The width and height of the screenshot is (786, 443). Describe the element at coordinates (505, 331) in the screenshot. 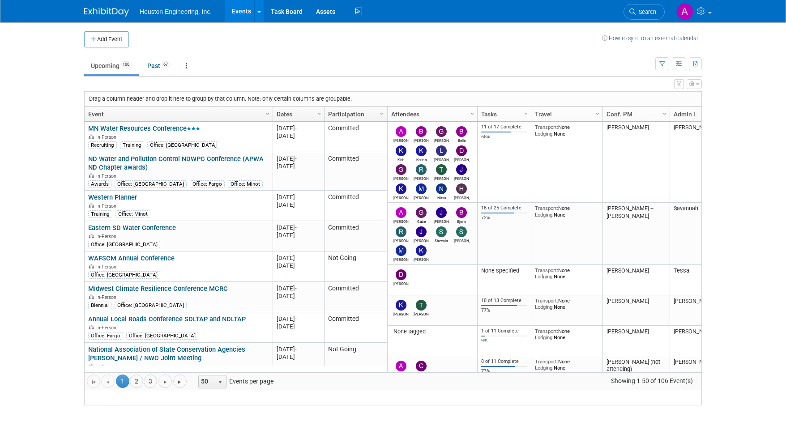

I see `div: 1 of 11 Complete` at that location.